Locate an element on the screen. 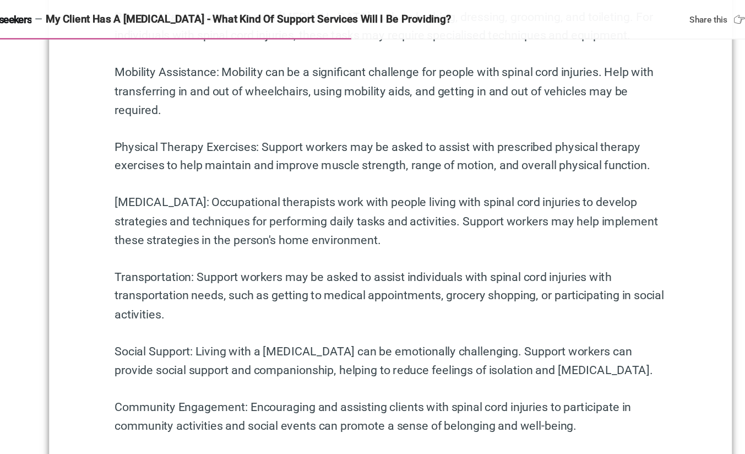  p: It's essential for disability support workers to be knowledgeable about the specific needs and ch... is located at coordinates (373, 396).